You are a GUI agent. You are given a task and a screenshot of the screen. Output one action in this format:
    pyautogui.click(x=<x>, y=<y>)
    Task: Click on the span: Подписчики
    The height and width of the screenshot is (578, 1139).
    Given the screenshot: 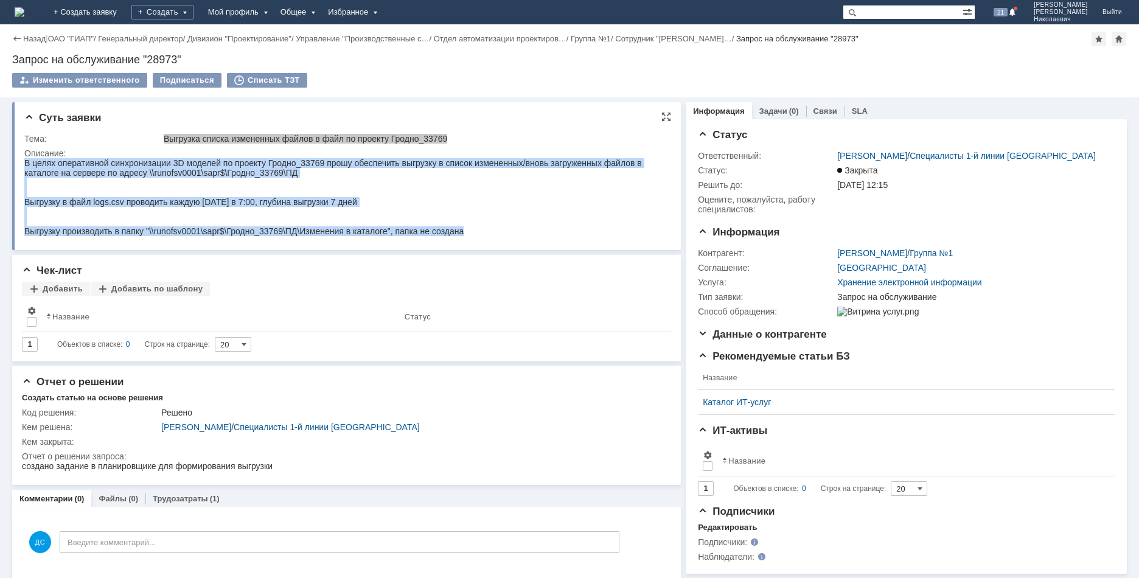 What is the action you would take?
    pyautogui.click(x=737, y=511)
    